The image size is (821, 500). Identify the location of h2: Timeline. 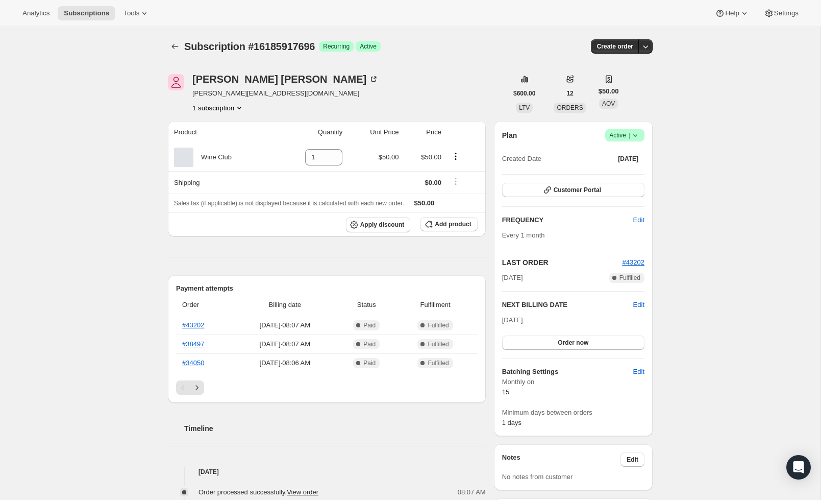
(335, 428).